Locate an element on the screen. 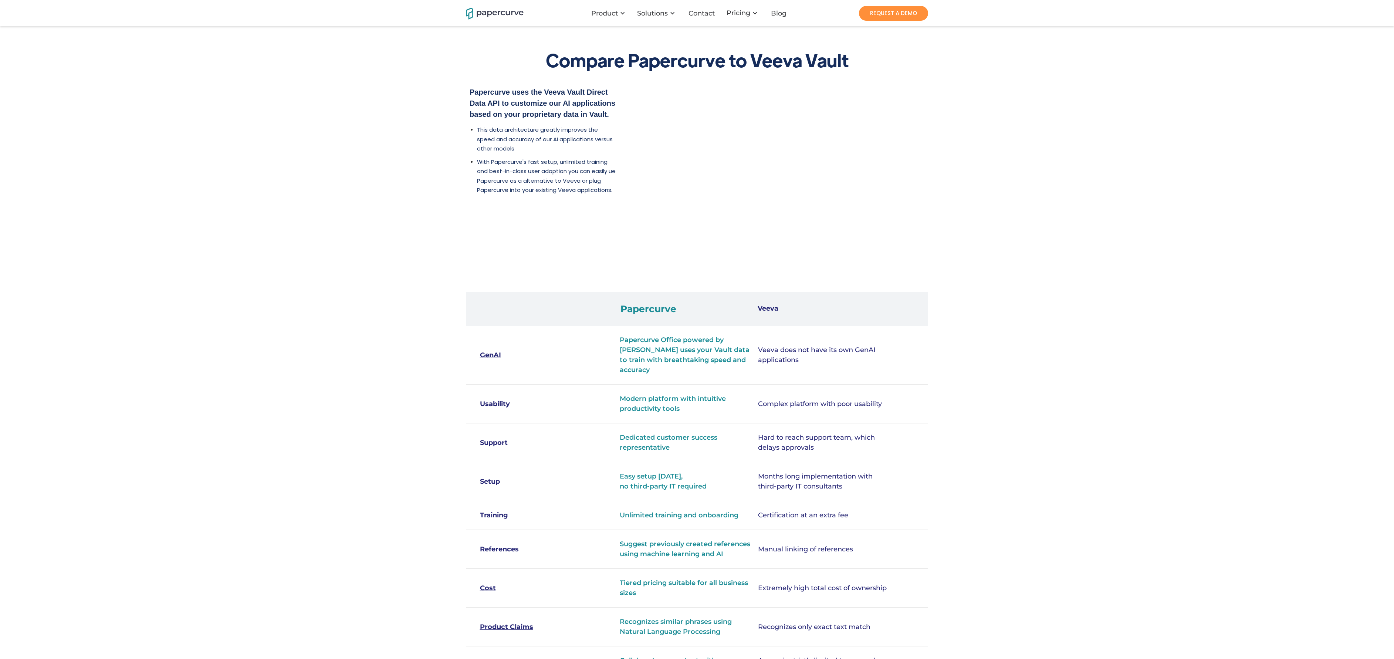 Image resolution: width=1394 pixels, height=659 pixels. div: Support is located at coordinates (516, 443).